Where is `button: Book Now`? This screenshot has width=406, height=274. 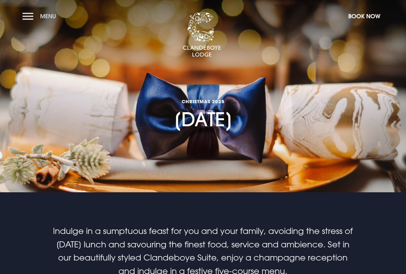
button: Book Now is located at coordinates (364, 16).